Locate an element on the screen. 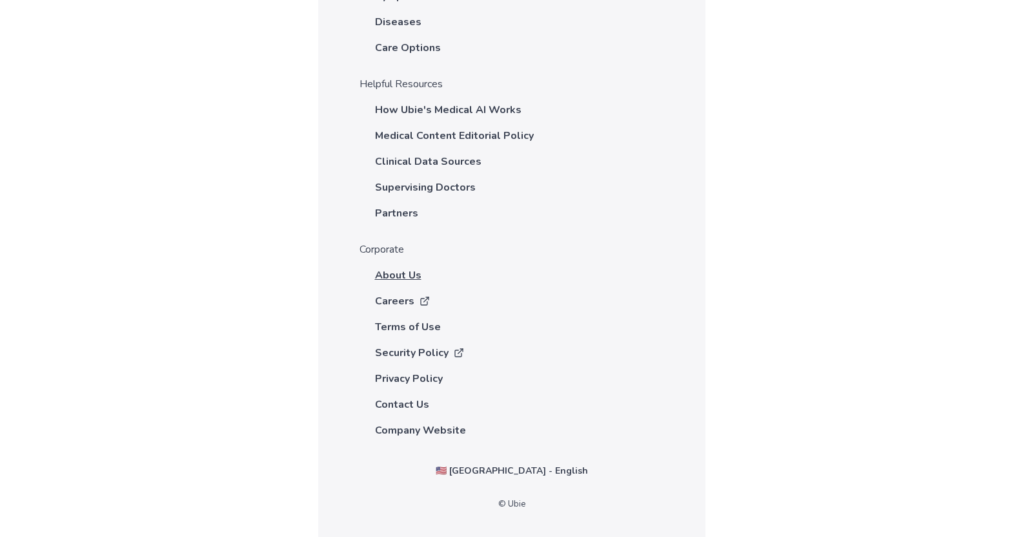 The image size is (1023, 537). p: Corporate is located at coordinates (525, 249).